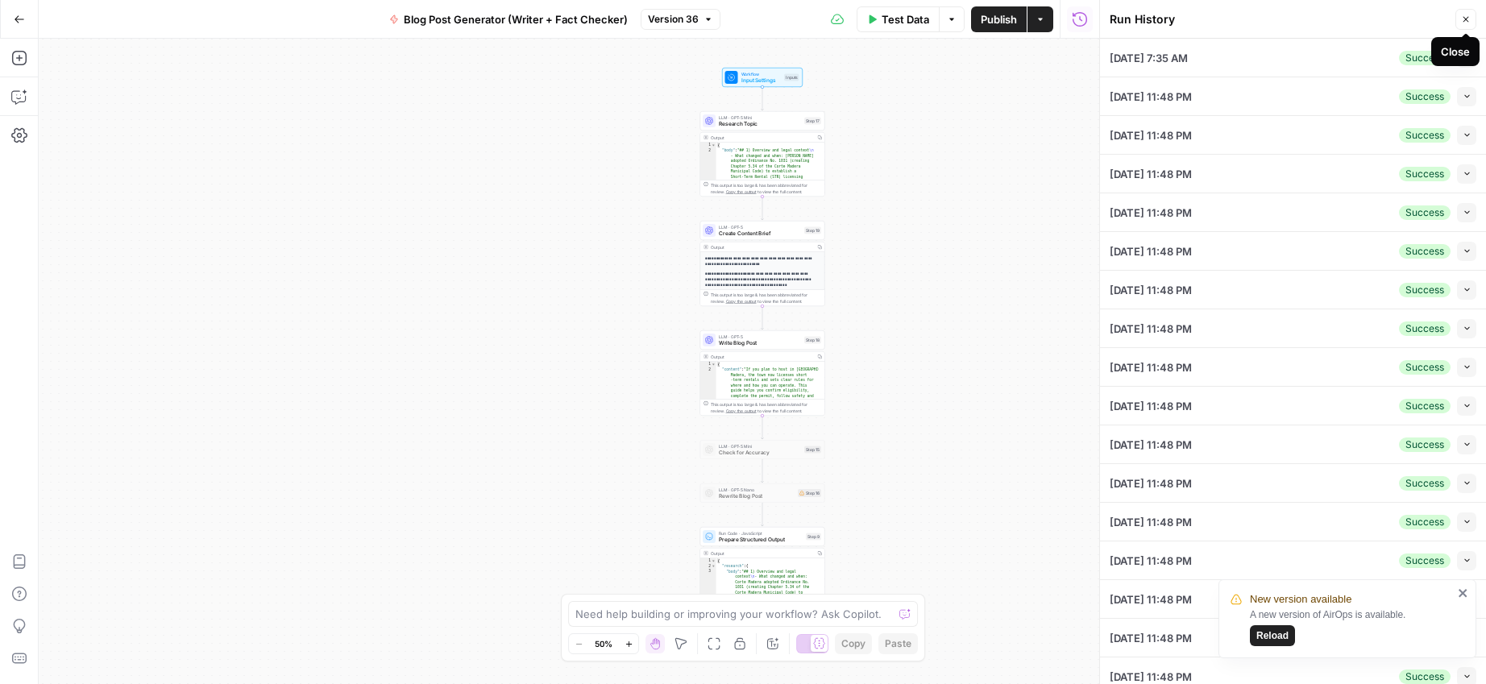  I want to click on span: Copy, so click(853, 644).